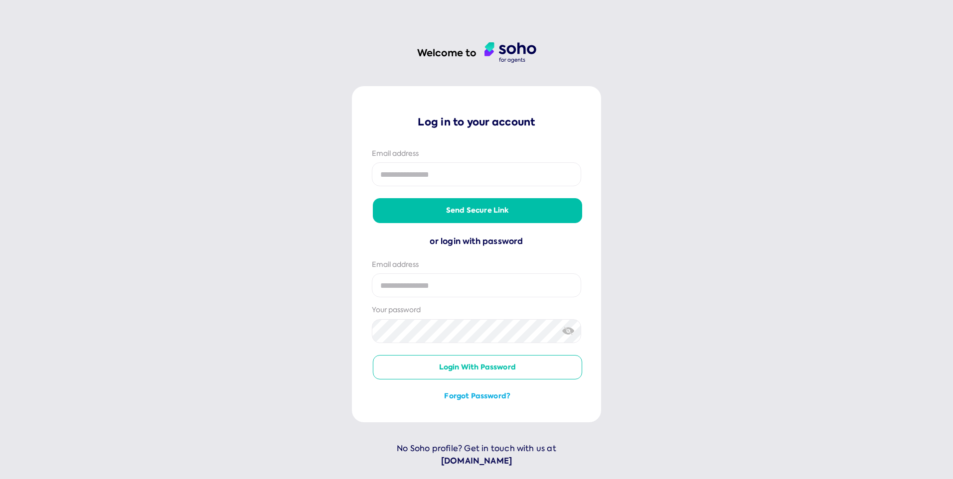 Image resolution: width=953 pixels, height=479 pixels. What do you see at coordinates (477, 397) in the screenshot?
I see `button: Forgot password?` at bounding box center [477, 397].